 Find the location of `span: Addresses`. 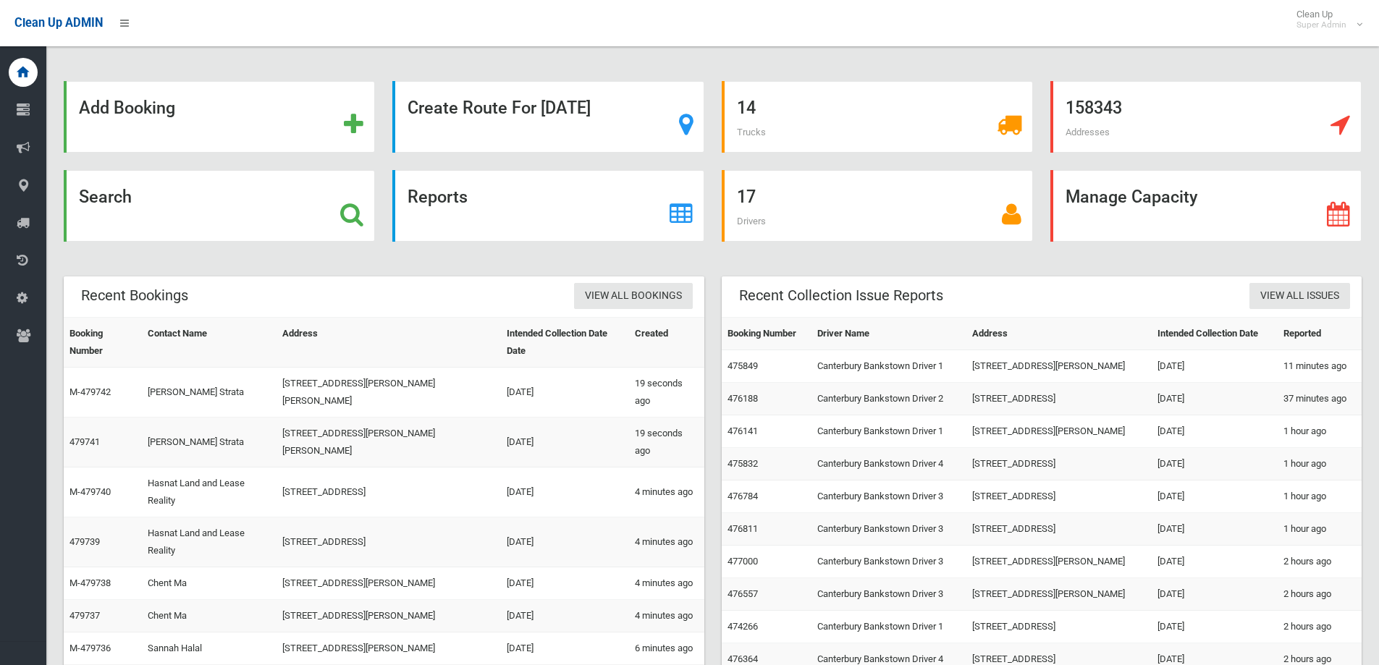

span: Addresses is located at coordinates (1087, 132).